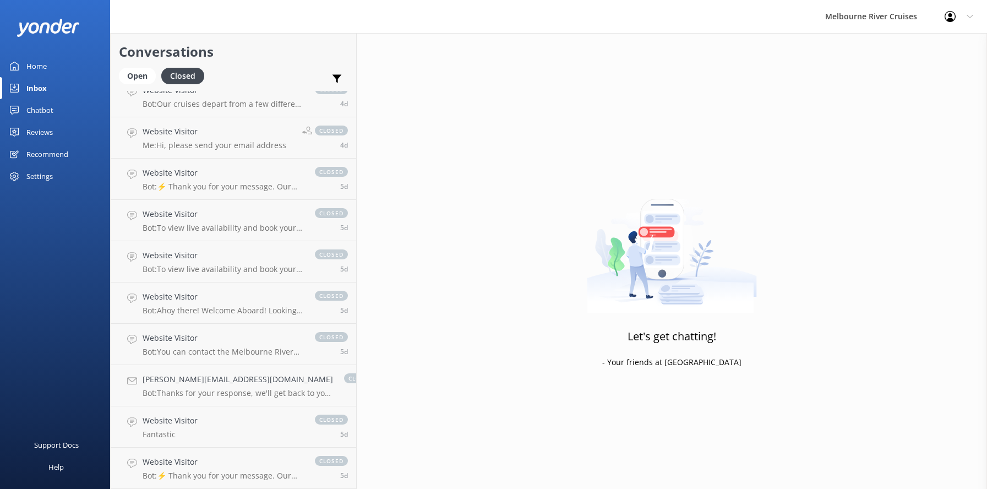 This screenshot has height=489, width=987. What do you see at coordinates (344, 475) in the screenshot?
I see `span: Sep 09 2025 11:23am (UTC +10:00) Australia/Sydney` at bounding box center [344, 475].